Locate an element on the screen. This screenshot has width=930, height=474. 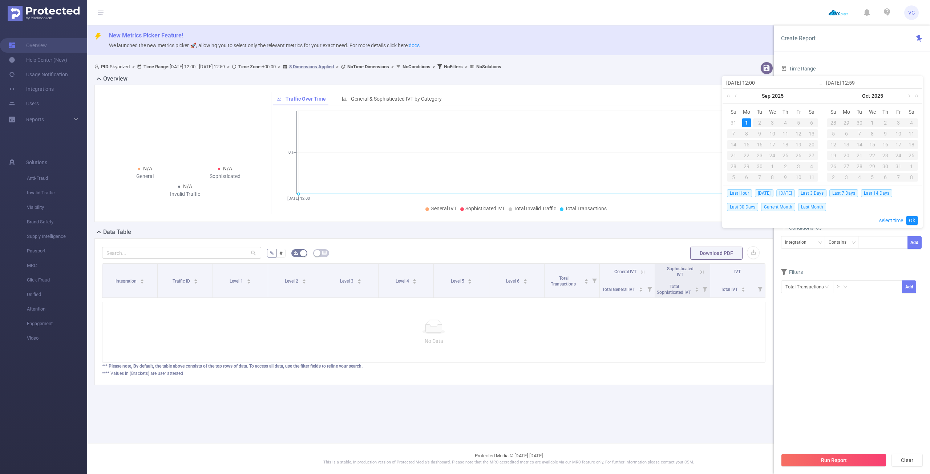
div: 2 is located at coordinates (760, 123).